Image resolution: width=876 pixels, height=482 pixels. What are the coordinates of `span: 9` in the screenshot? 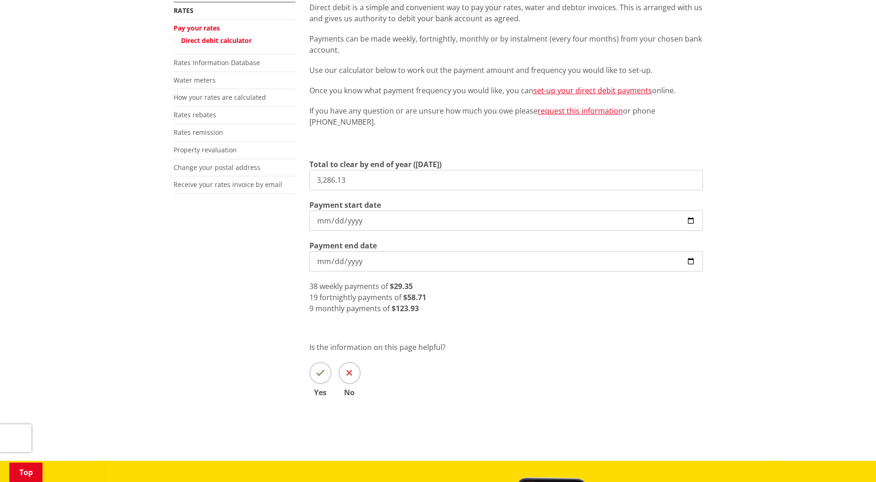 It's located at (311, 309).